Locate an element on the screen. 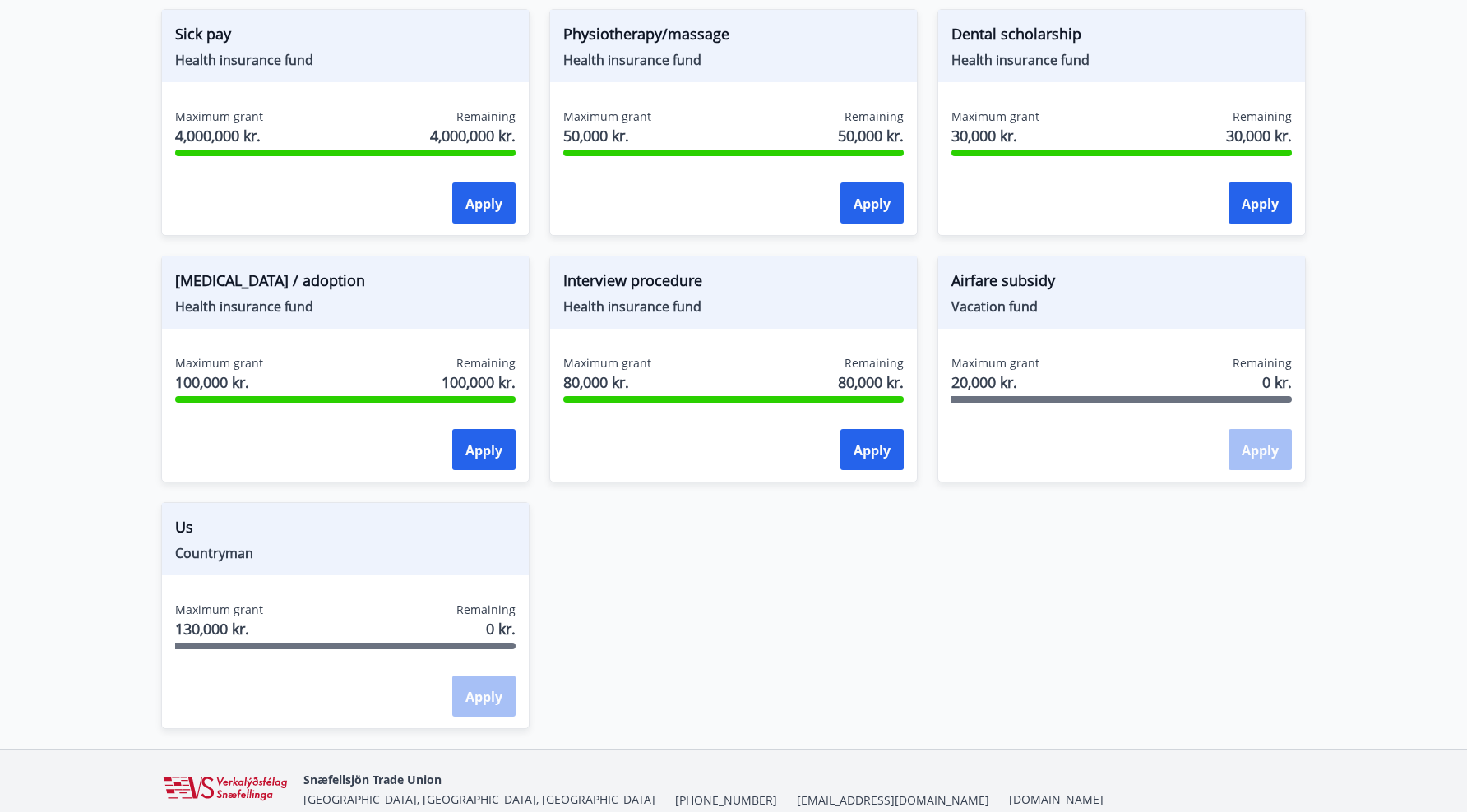 The width and height of the screenshot is (1467, 812). font: Snæfellsjön Trade Union is located at coordinates (373, 779).